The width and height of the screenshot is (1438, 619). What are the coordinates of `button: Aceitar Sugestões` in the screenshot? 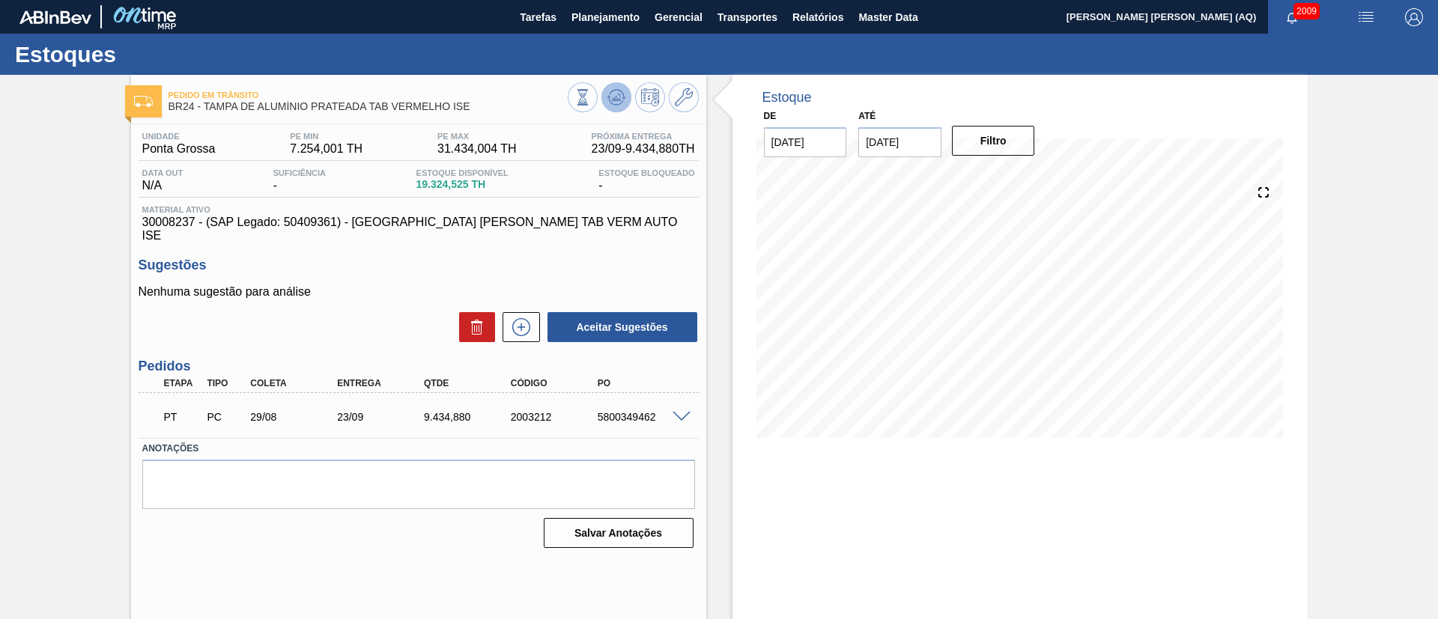 It's located at (622, 327).